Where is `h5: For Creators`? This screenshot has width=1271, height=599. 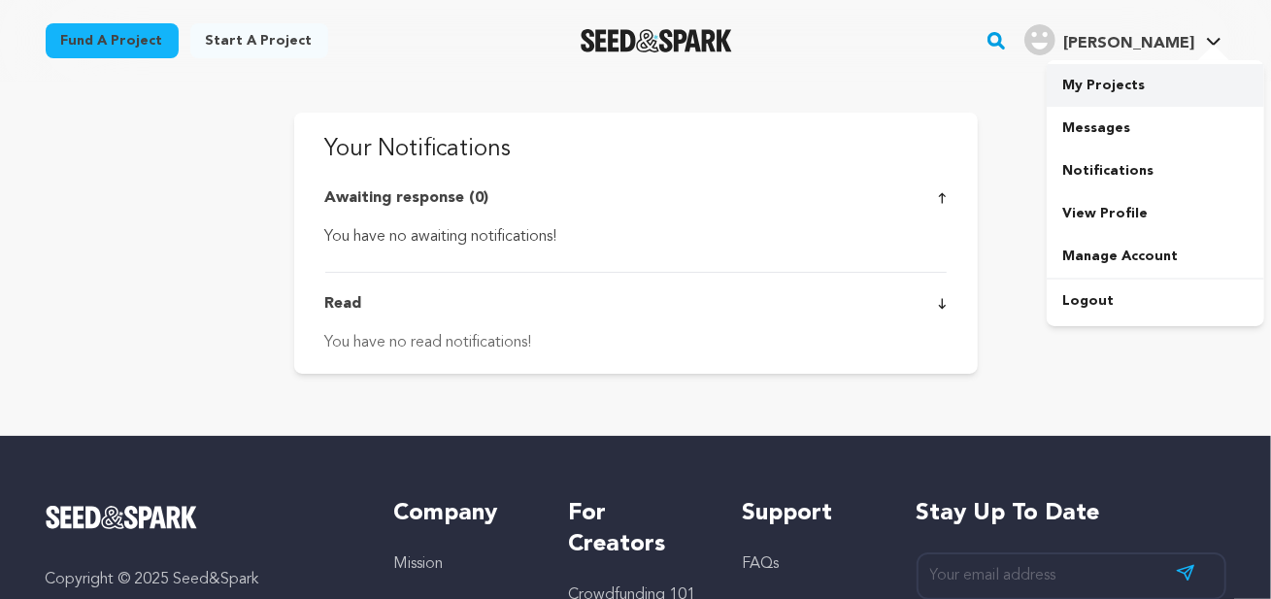
h5: For Creators is located at coordinates (635, 529).